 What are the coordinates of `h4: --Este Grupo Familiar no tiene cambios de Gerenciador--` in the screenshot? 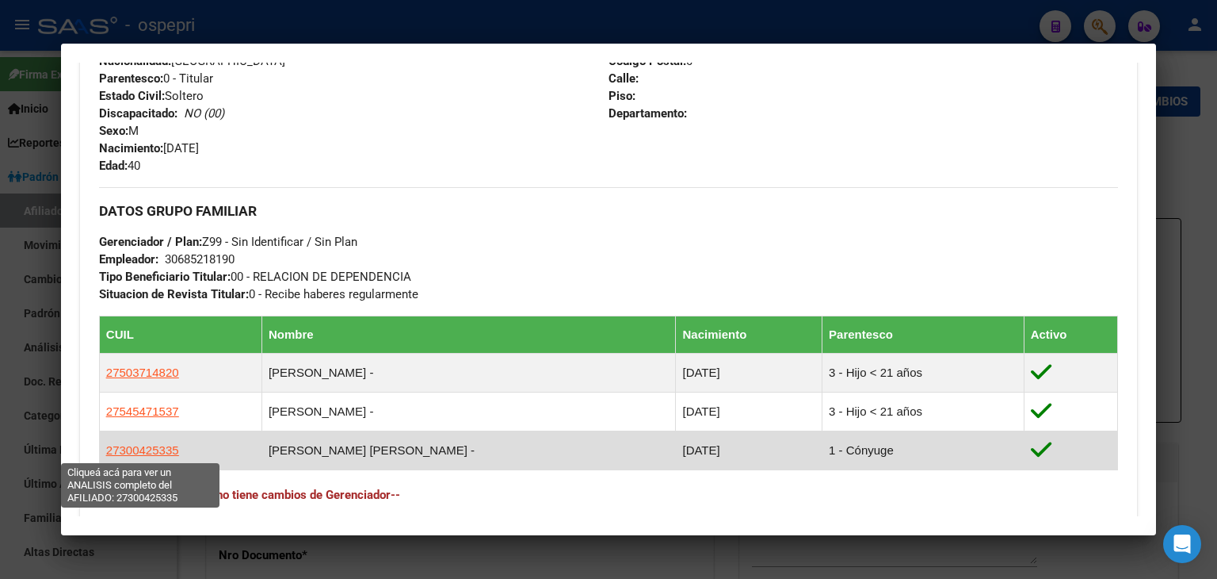 It's located at (609, 495).